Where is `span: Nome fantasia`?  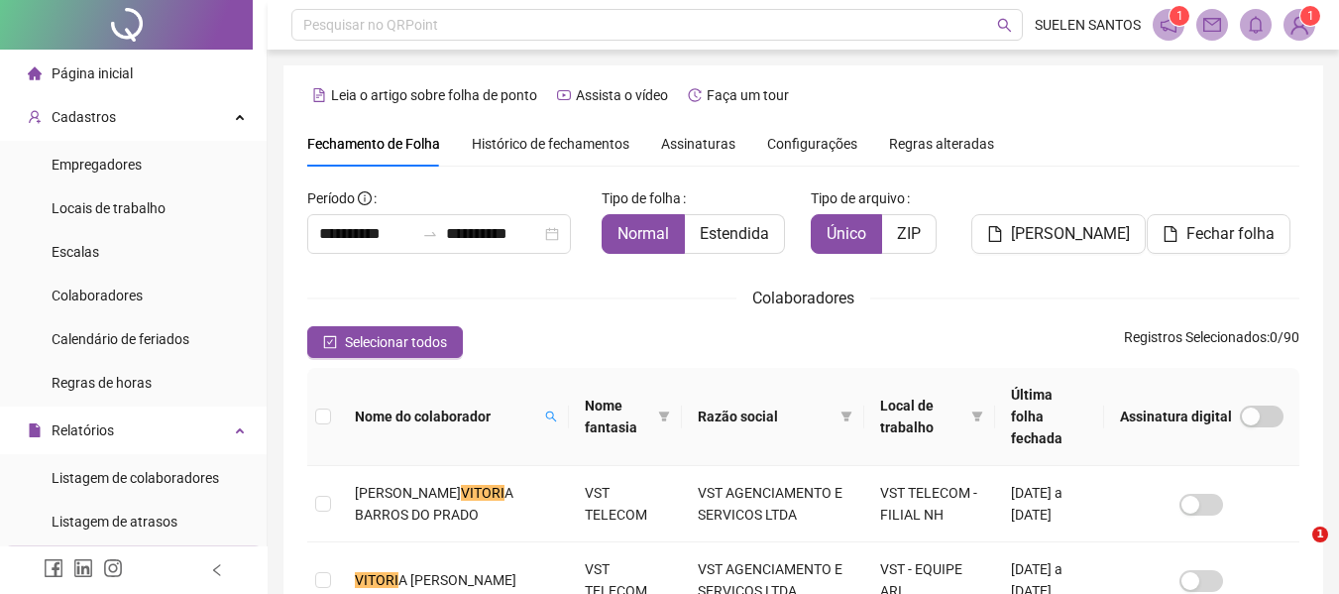
span: Nome fantasia is located at coordinates (617, 416).